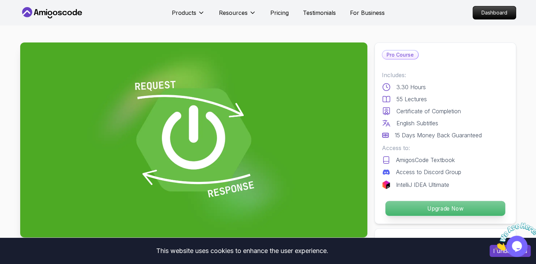  What do you see at coordinates (422, 185) in the screenshot?
I see `p: IntelliJ IDEA Ultimate` at bounding box center [422, 185].